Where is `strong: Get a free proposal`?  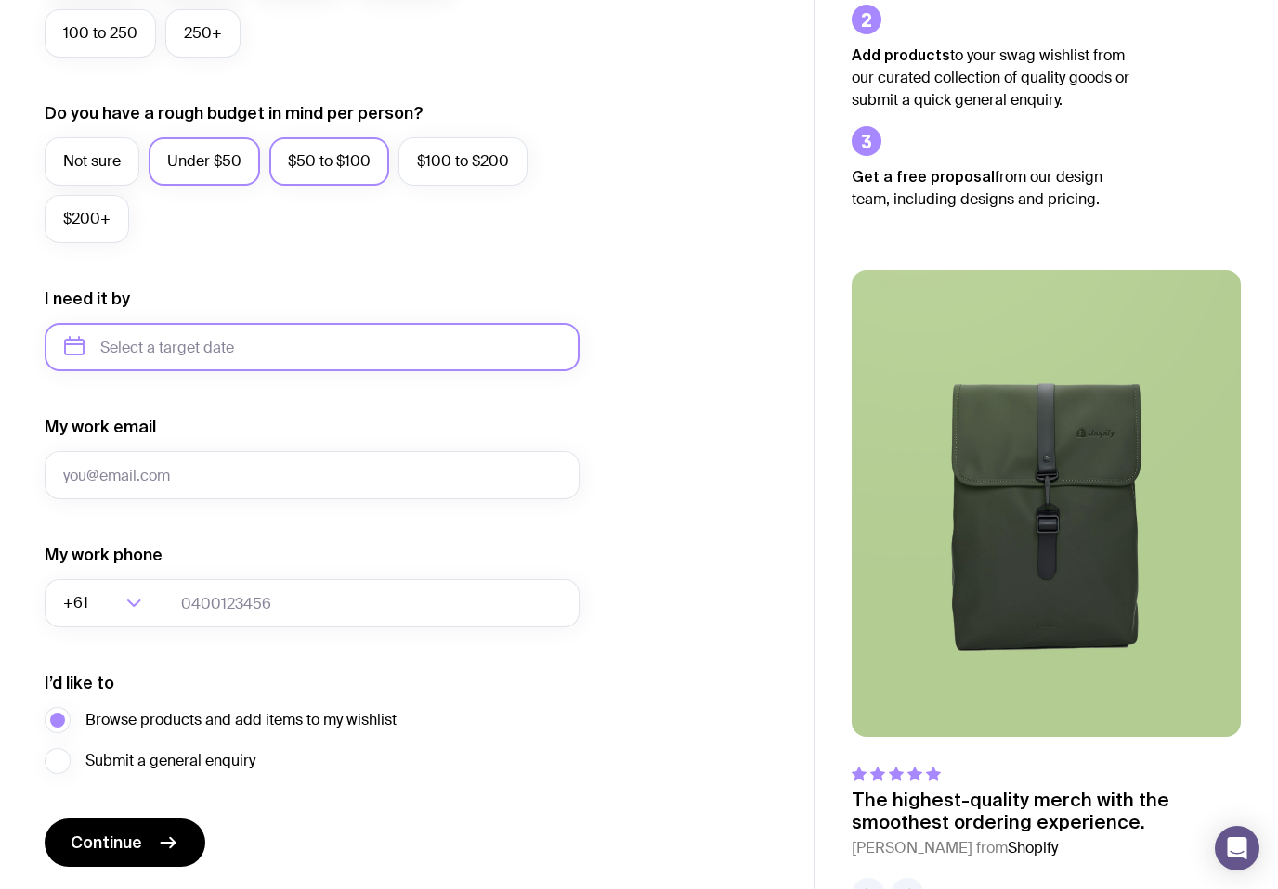
strong: Get a free proposal is located at coordinates (923, 176).